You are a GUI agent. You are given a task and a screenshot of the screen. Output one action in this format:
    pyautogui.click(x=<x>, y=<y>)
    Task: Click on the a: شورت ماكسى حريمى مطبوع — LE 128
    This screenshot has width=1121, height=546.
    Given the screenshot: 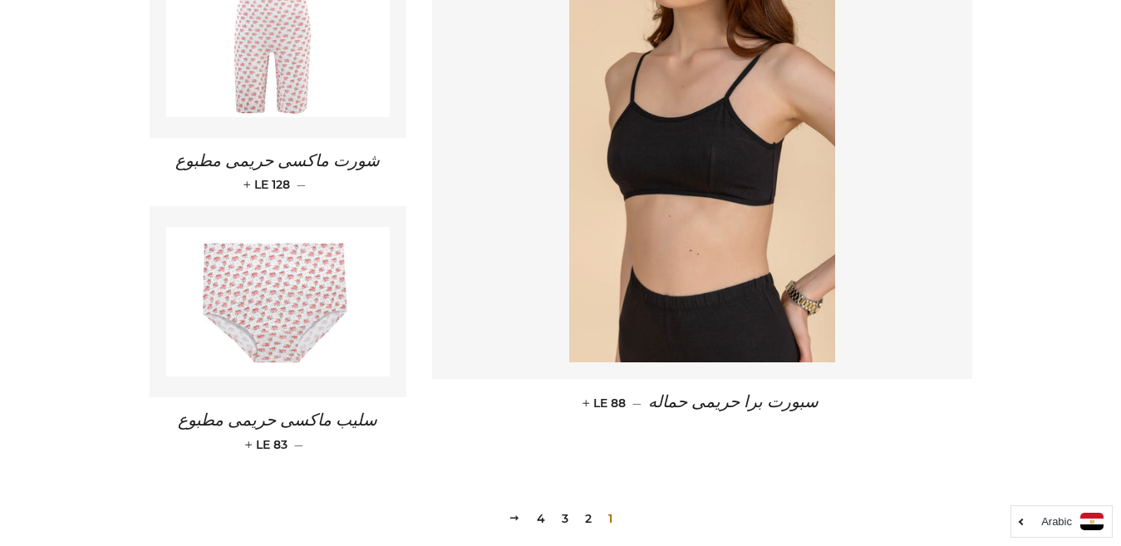 What is the action you would take?
    pyautogui.click(x=278, y=172)
    